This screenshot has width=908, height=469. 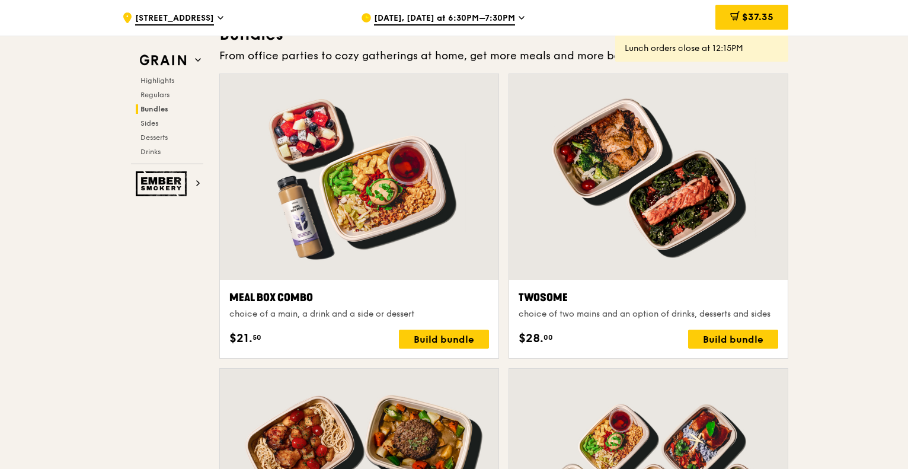 What do you see at coordinates (548, 337) in the screenshot?
I see `span: 00` at bounding box center [548, 337].